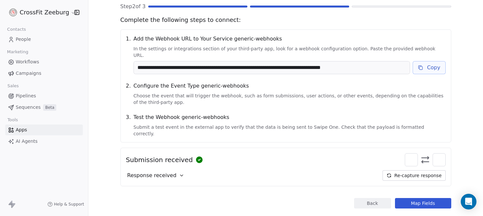 This screenshot has height=216, width=483. Describe the element at coordinates (12, 120) in the screenshot. I see `span: Tools` at that location.